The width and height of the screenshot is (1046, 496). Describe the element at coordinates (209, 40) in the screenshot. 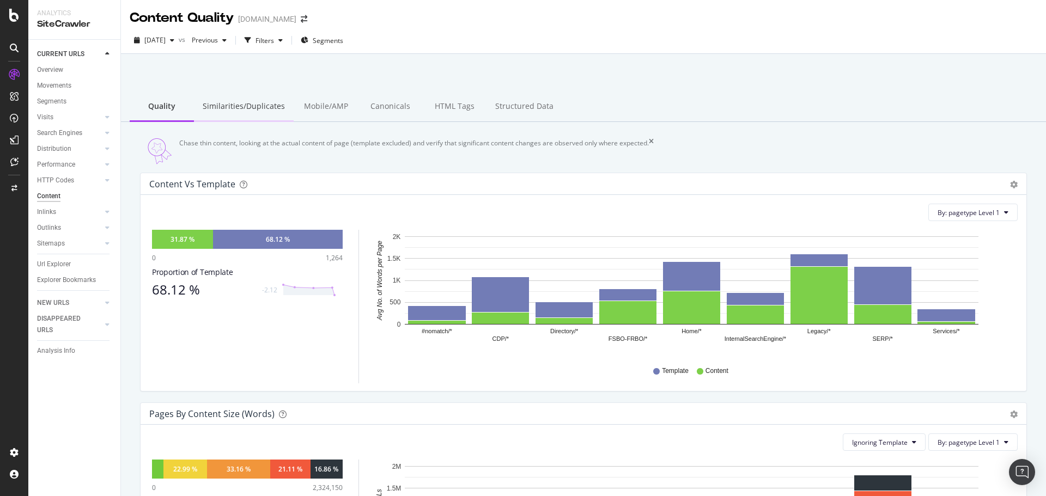

I see `button: Previous` at that location.